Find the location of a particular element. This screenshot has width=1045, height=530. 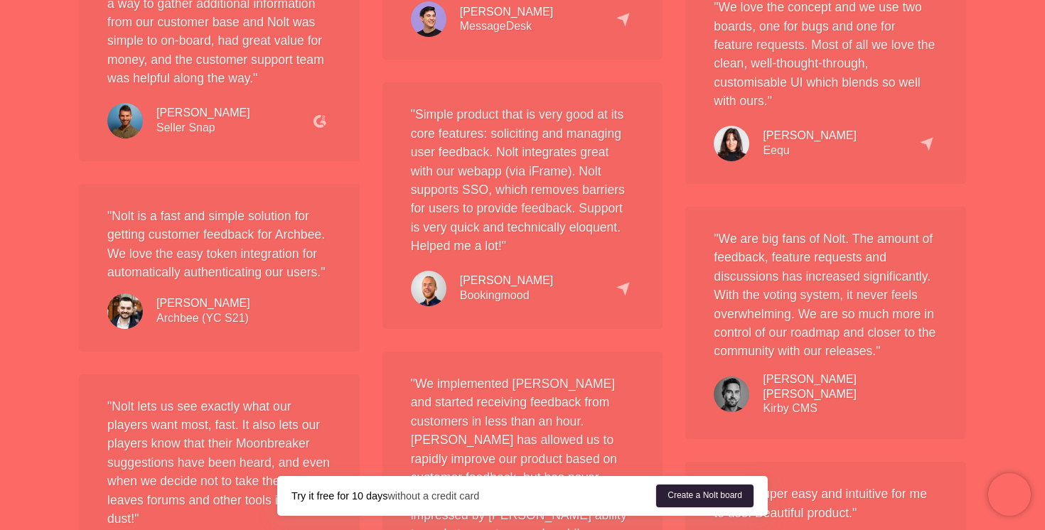

div: MessageDesk is located at coordinates (507, 20).